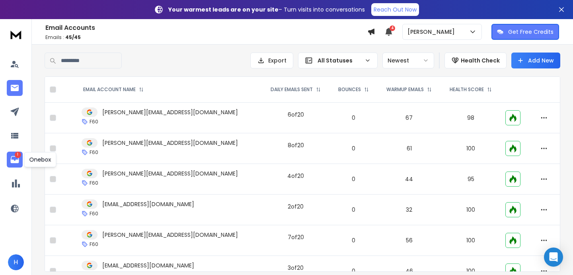 This screenshot has height=275, width=573. Describe the element at coordinates (296, 115) in the screenshot. I see `div: 6 of 20` at that location.